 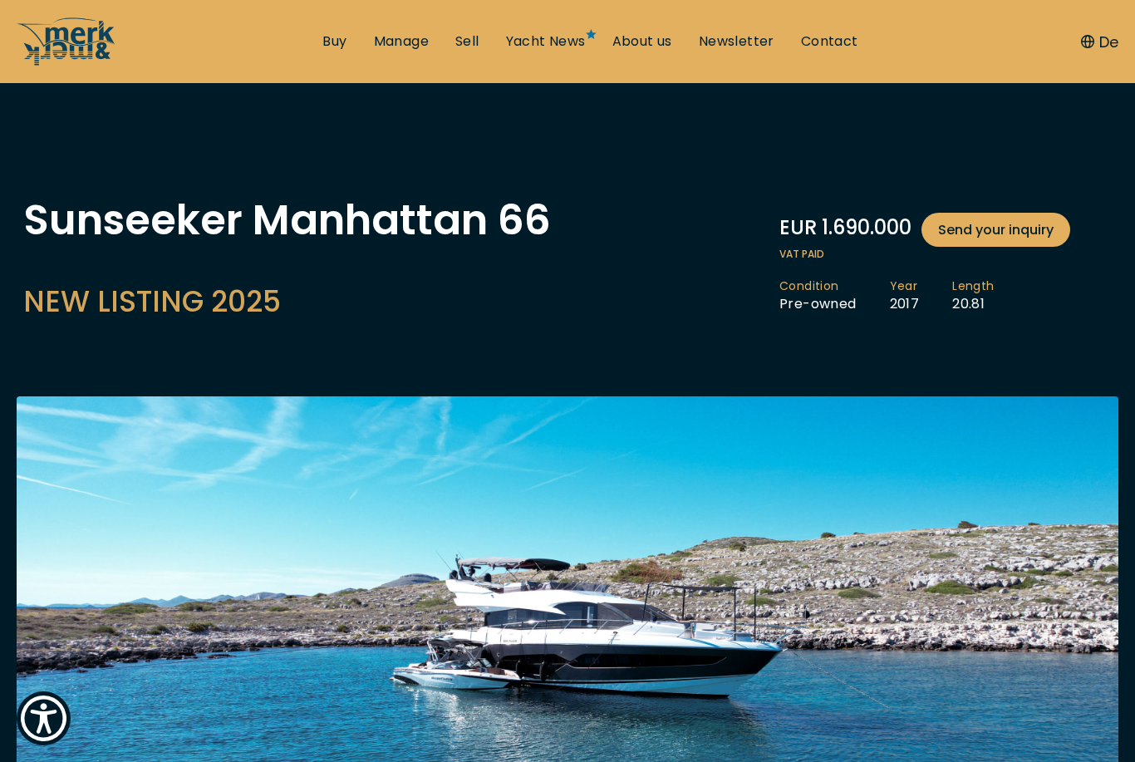 What do you see at coordinates (736, 42) in the screenshot?
I see `a: Newsletter` at bounding box center [736, 42].